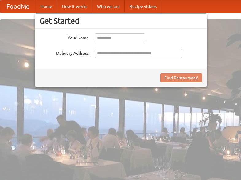 The image size is (241, 180). What do you see at coordinates (64, 52) in the screenshot?
I see `label: Delivery Address` at bounding box center [64, 52].